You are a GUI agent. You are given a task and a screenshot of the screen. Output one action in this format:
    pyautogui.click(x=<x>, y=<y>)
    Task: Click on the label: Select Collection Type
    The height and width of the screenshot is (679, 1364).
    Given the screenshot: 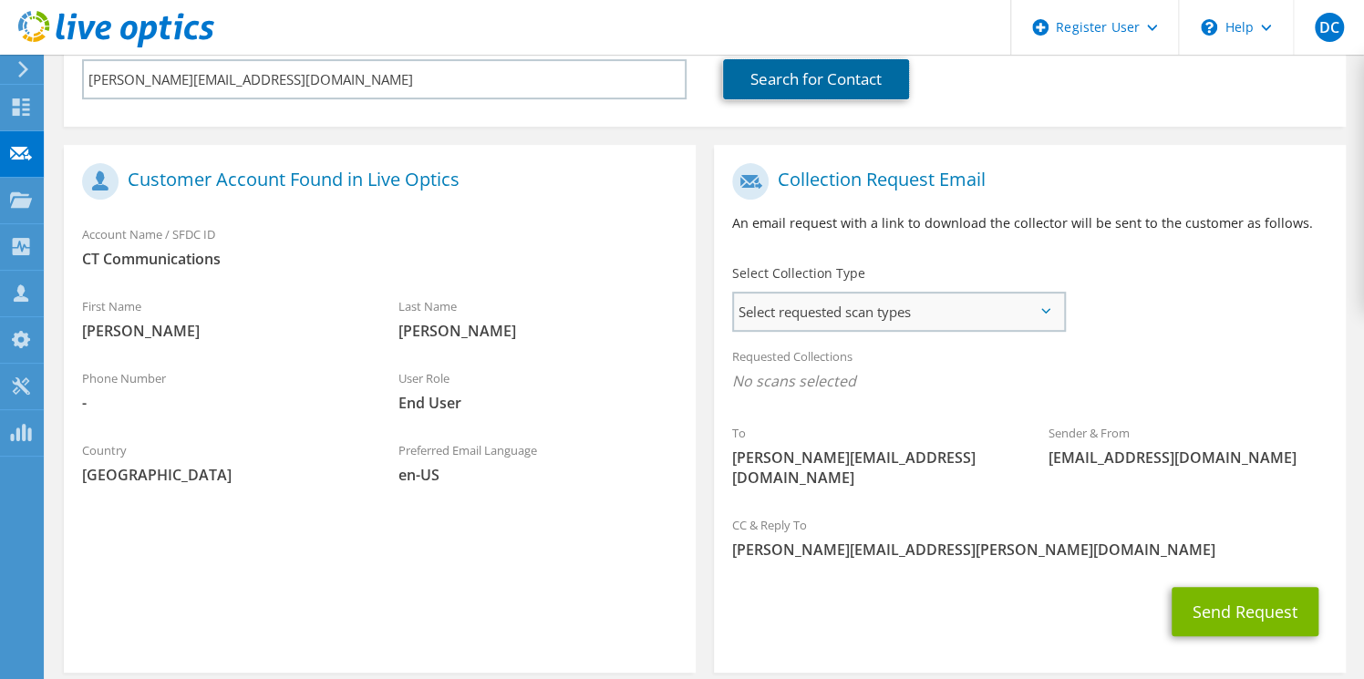 What is the action you would take?
    pyautogui.click(x=799, y=274)
    